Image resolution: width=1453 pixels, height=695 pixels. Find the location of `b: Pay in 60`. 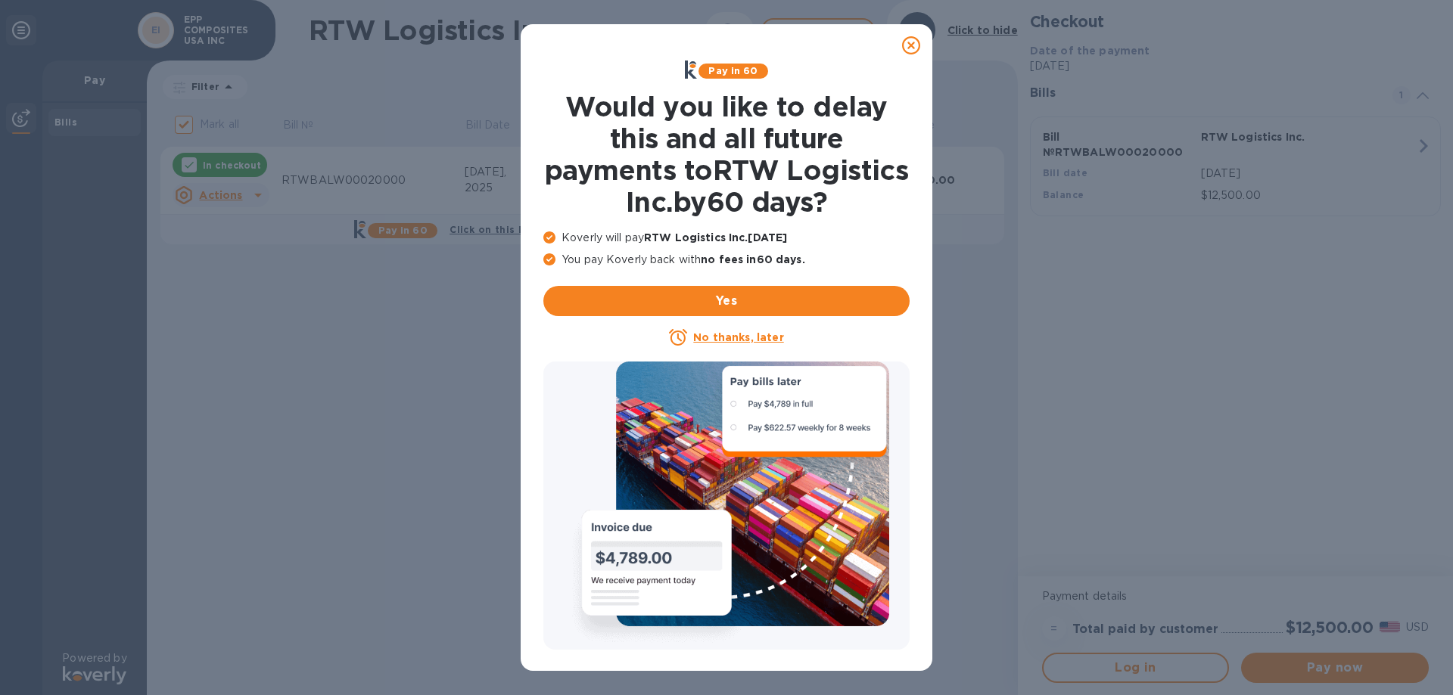

b: Pay in 60 is located at coordinates (732, 70).